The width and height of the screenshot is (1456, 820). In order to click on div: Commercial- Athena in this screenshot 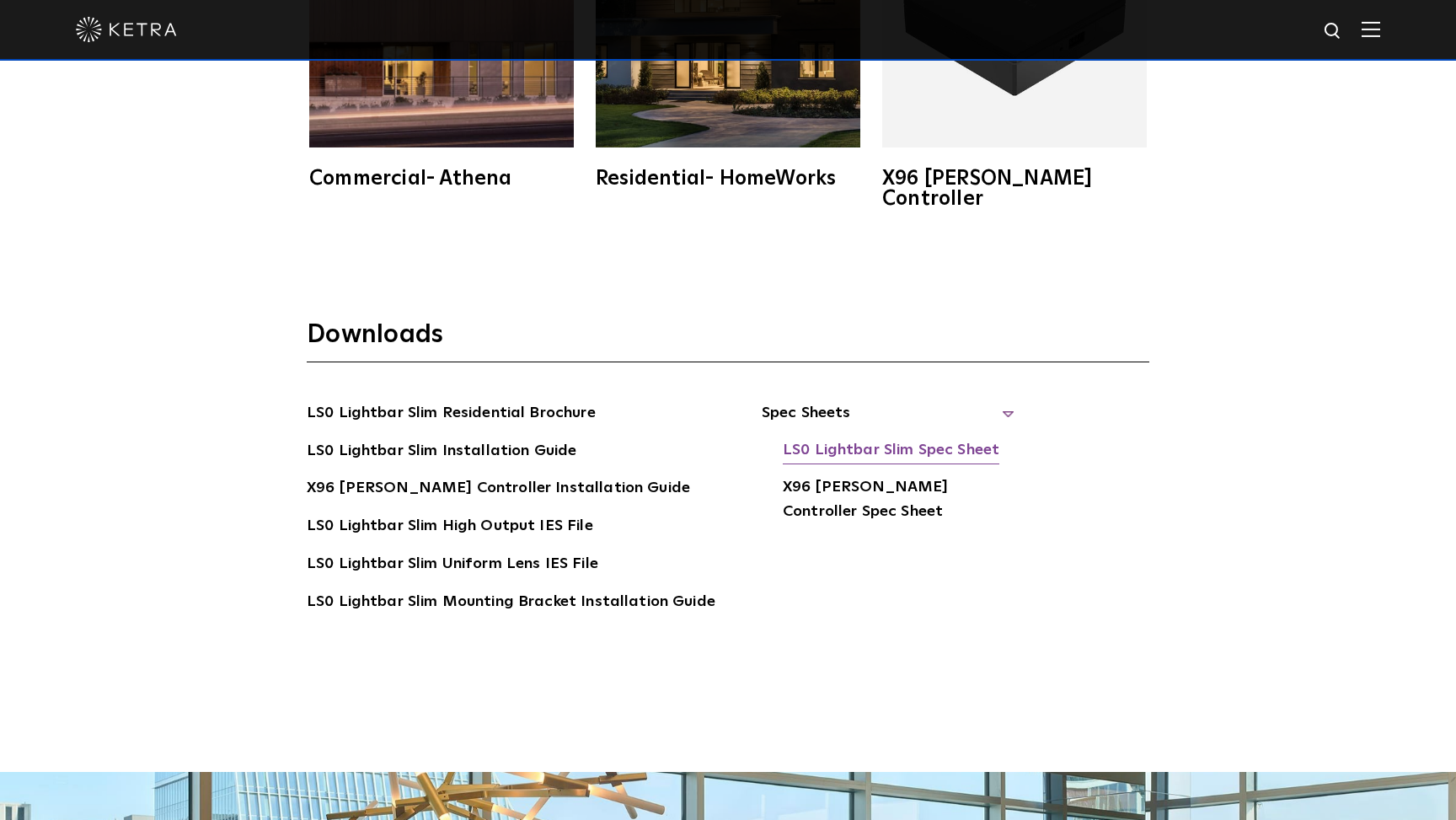, I will do `click(441, 179)`.